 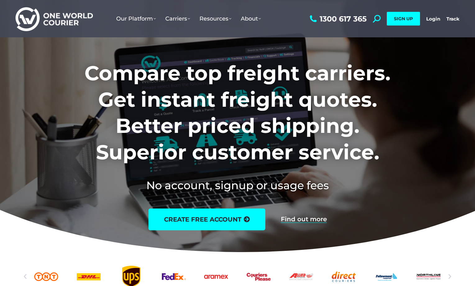 I want to click on a: create free account, so click(x=207, y=219).